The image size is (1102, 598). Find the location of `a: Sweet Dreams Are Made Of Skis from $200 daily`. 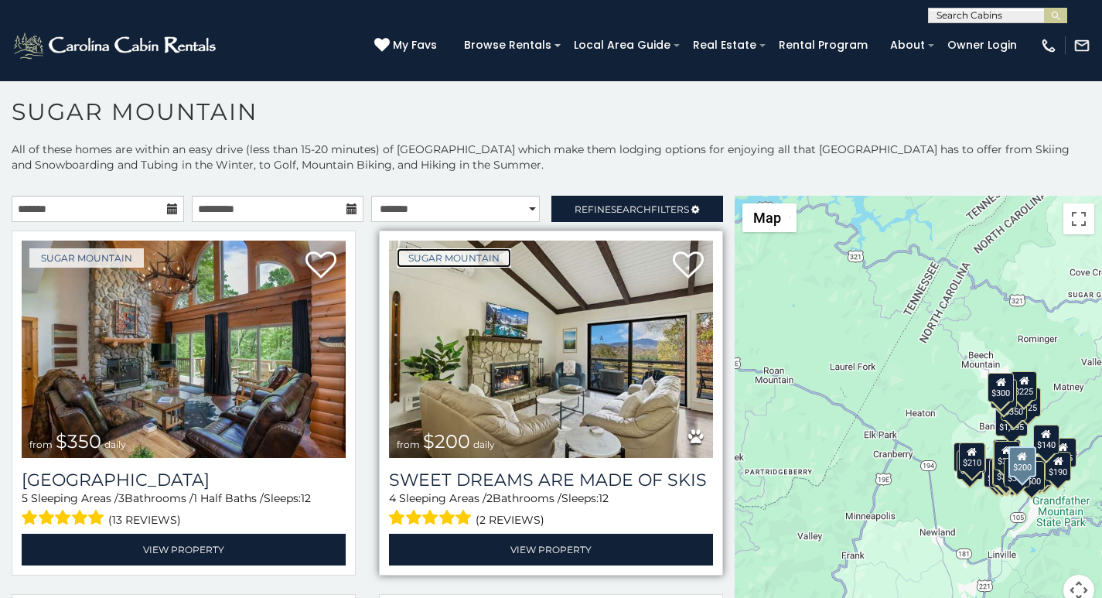

a: Sweet Dreams Are Made Of Skis from $200 daily is located at coordinates (551, 349).